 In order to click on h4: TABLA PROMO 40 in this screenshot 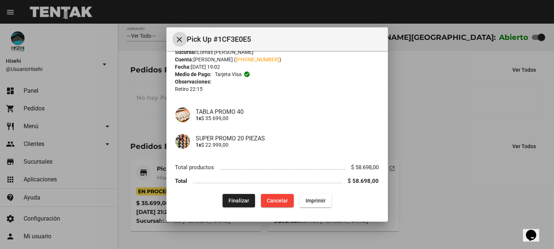, I will do `click(288, 111)`.